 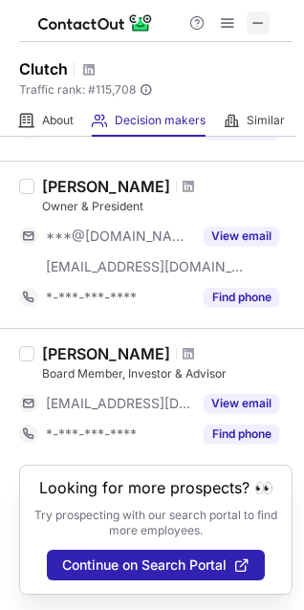 I want to click on span: Similar, so click(x=266, y=121).